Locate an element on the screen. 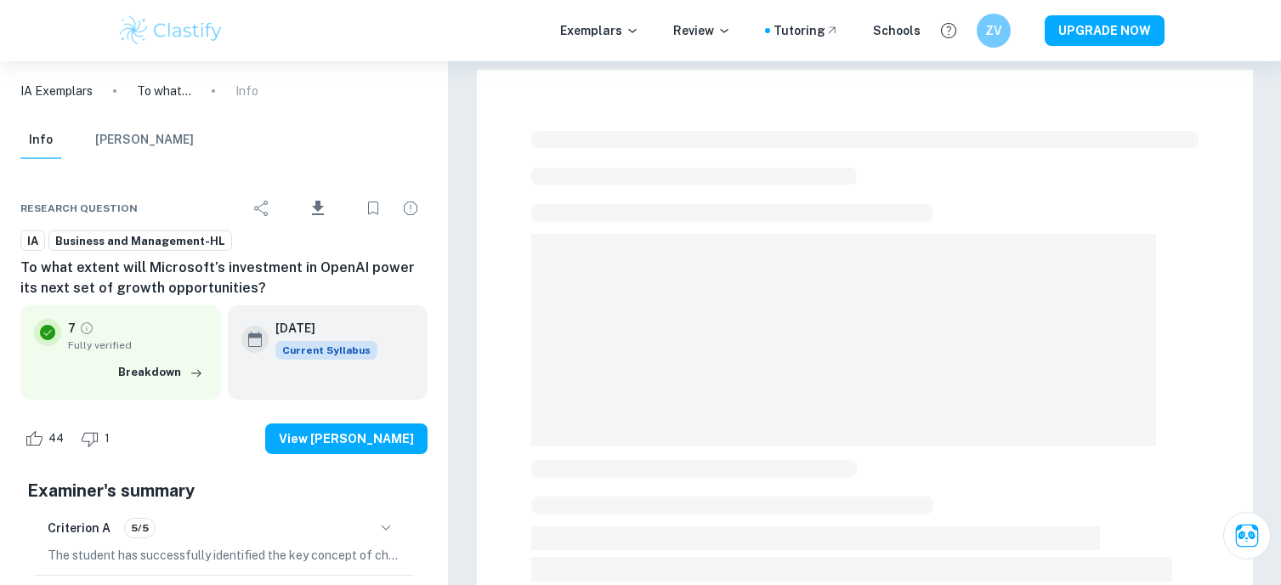 The width and height of the screenshot is (1281, 585). button: Info is located at coordinates (41, 140).